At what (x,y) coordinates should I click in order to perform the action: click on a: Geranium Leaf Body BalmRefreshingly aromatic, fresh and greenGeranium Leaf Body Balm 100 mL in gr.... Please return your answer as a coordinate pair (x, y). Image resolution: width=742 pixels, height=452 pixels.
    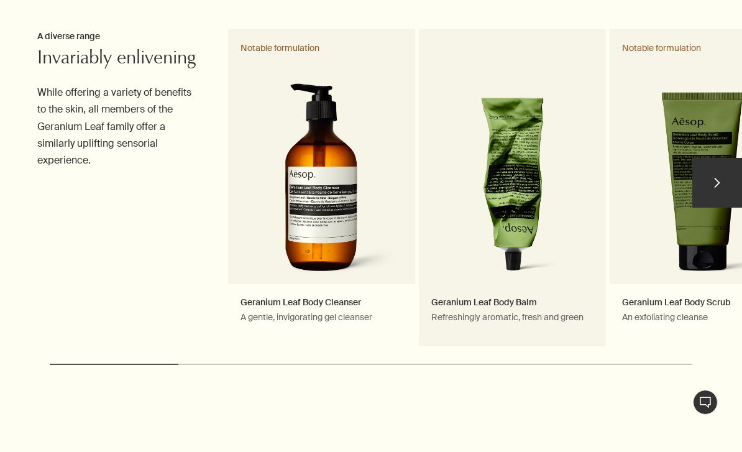
    Looking at the image, I should click on (512, 188).